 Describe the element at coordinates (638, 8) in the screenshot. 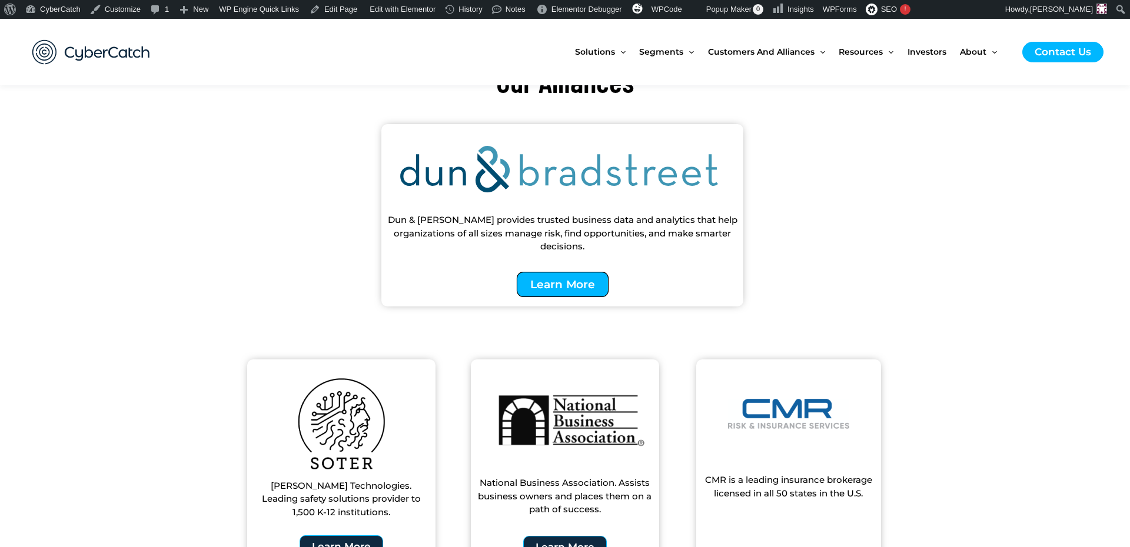

I see `img: svg+xml;base64,PHN2ZyB4bWxucz0iaHR0cDovL3d3dy53My5vcmcvMjAwMC9zdmciIHZpZXdCb3g9IjAgMCAzMiAzMiI+PG...` at that location.